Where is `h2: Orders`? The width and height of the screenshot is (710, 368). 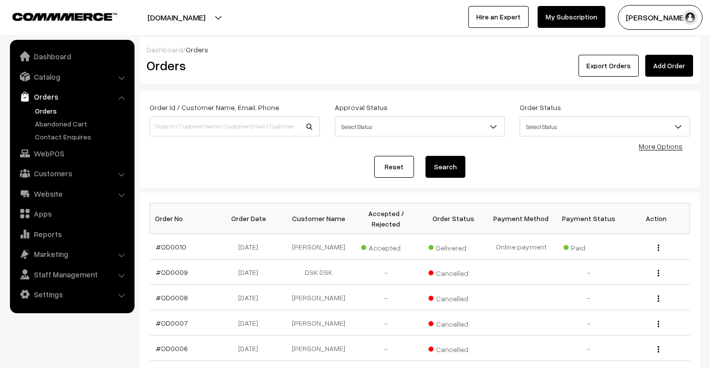 h2: Orders is located at coordinates (233, 65).